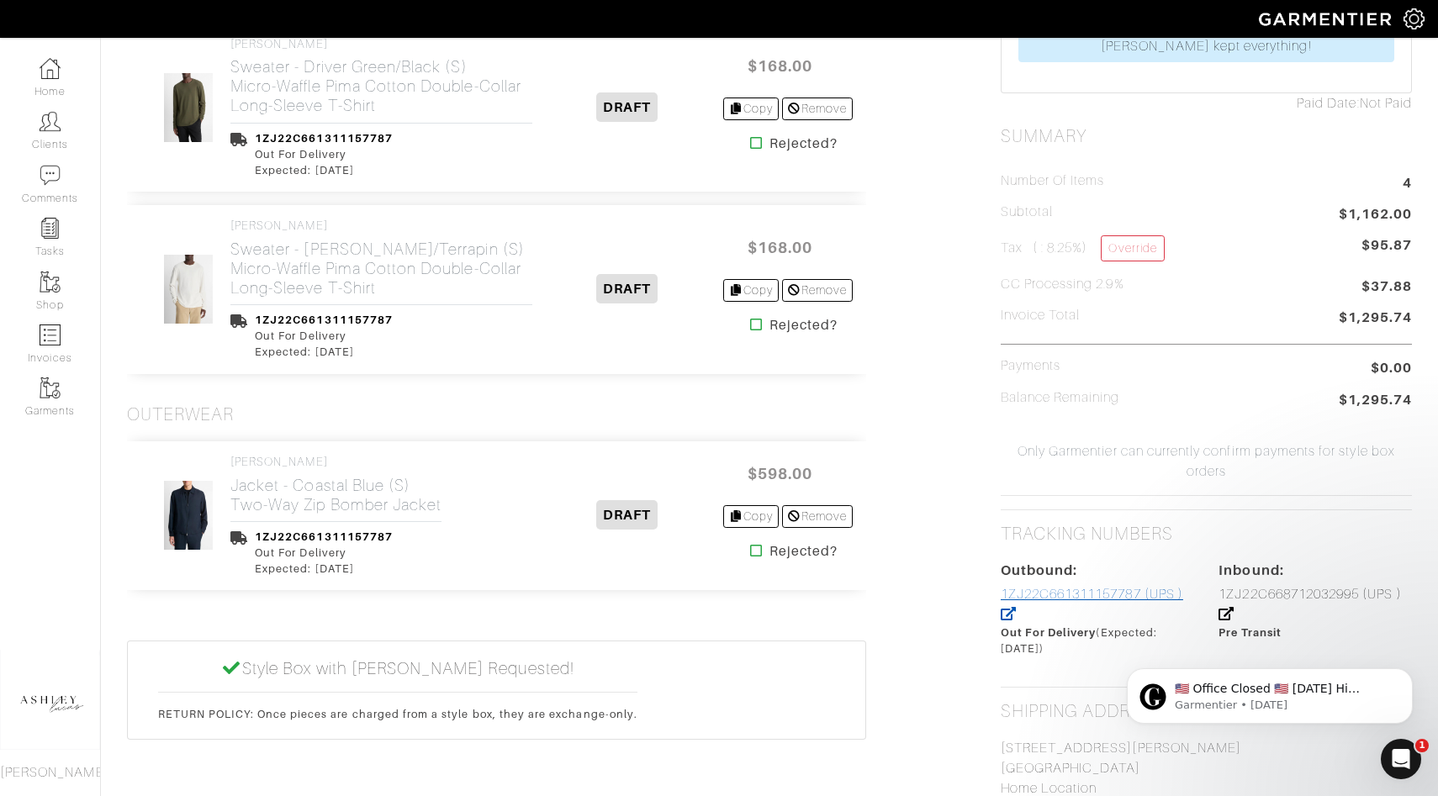 Image resolution: width=1438 pixels, height=796 pixels. I want to click on span: $95.87, so click(1387, 246).